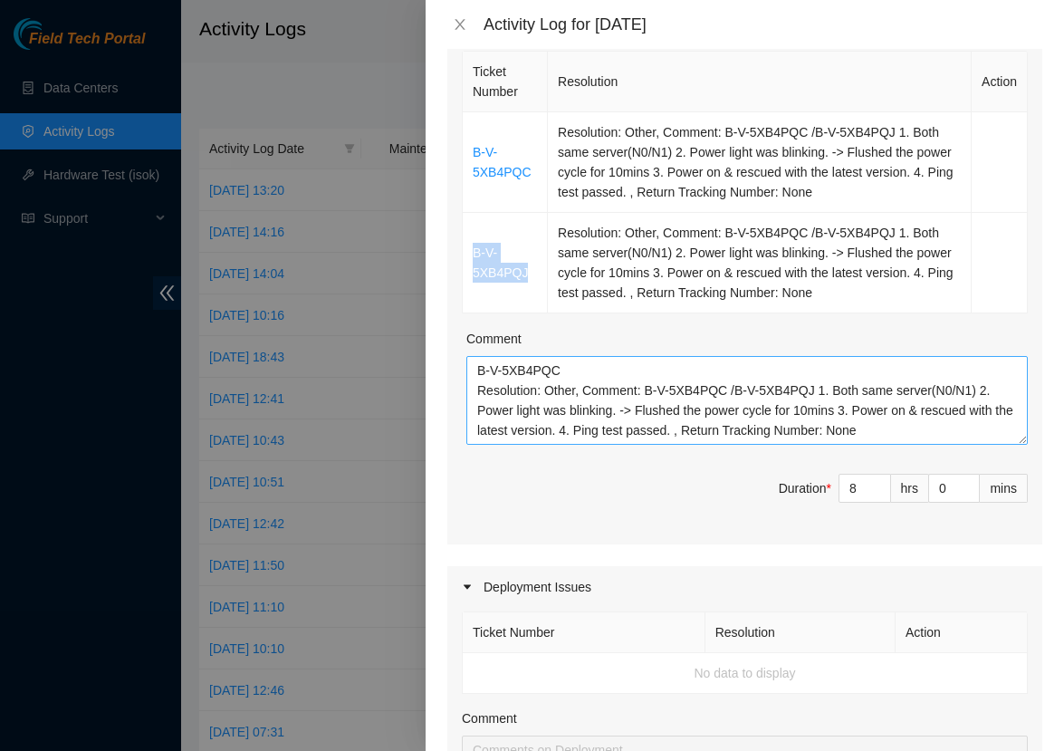 The width and height of the screenshot is (1064, 751). What do you see at coordinates (460, 24) in the screenshot?
I see `button: Close` at bounding box center [460, 24].